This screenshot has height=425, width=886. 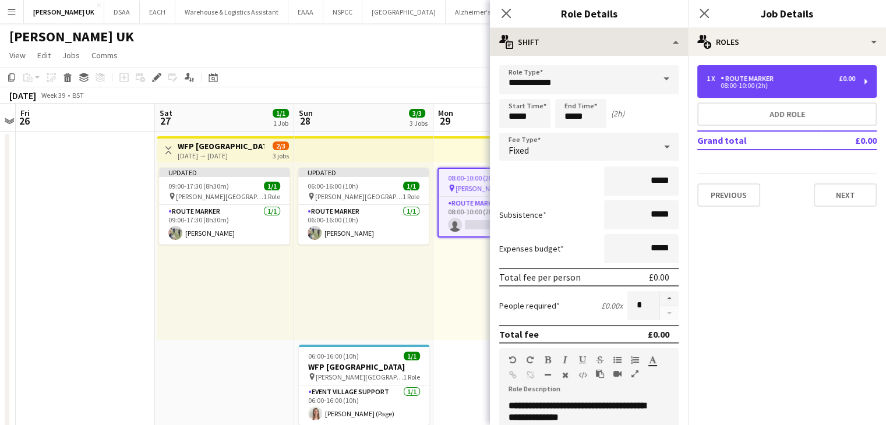 I want to click on div: 1 x, so click(x=713, y=79).